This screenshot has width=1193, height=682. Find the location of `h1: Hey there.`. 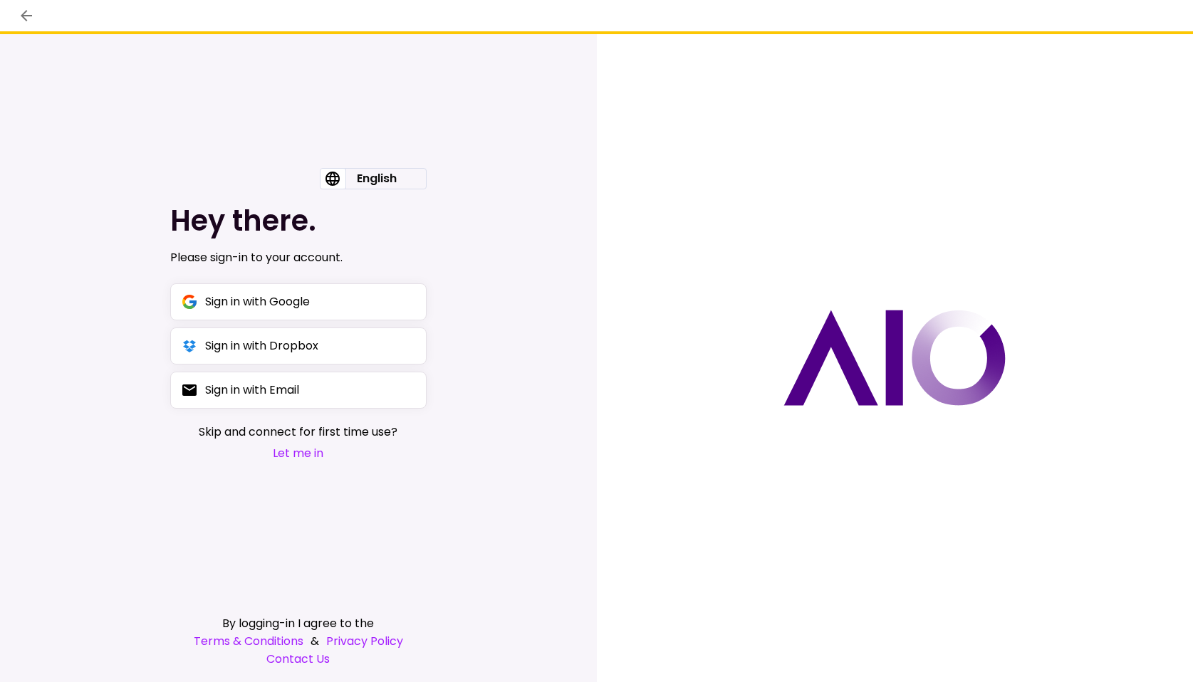

h1: Hey there. is located at coordinates (298, 221).